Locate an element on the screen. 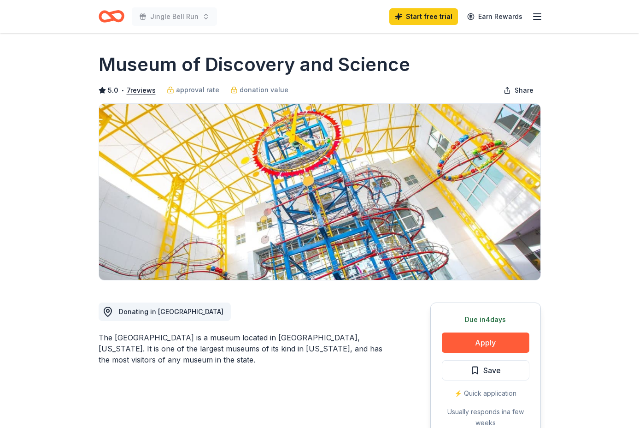 This screenshot has height=428, width=639. button: Apply is located at coordinates (486, 342).